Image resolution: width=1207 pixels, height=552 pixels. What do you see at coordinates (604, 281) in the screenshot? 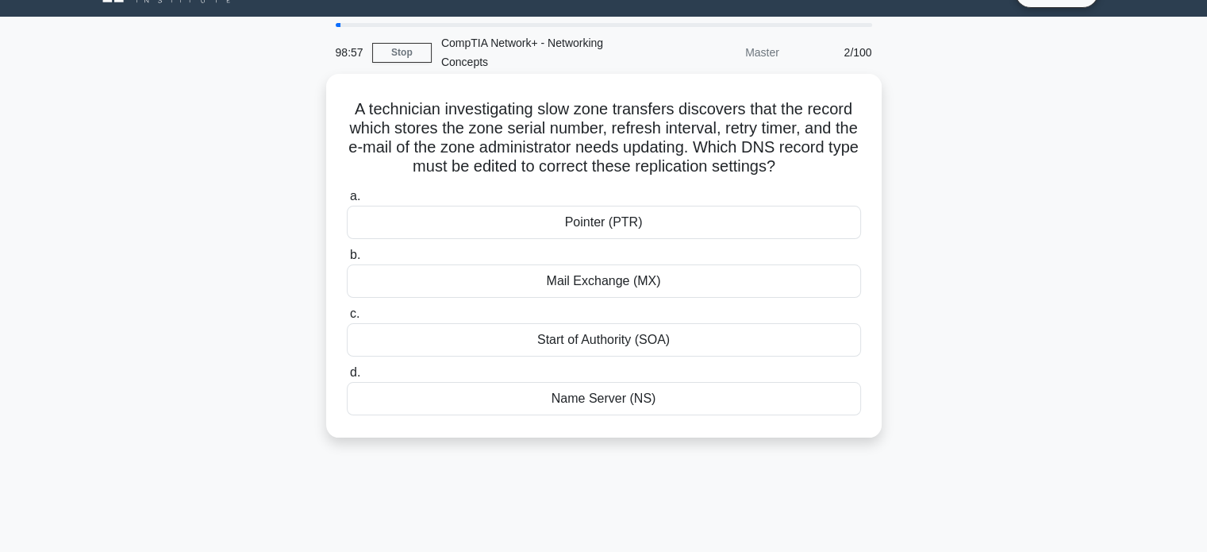
I see `div: Mail Exchange (MX)` at bounding box center [604, 281].